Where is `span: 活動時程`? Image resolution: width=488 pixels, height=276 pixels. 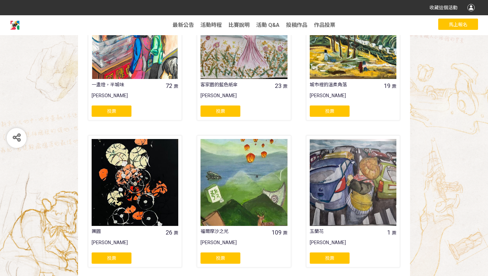
span: 活動時程 is located at coordinates (211, 25).